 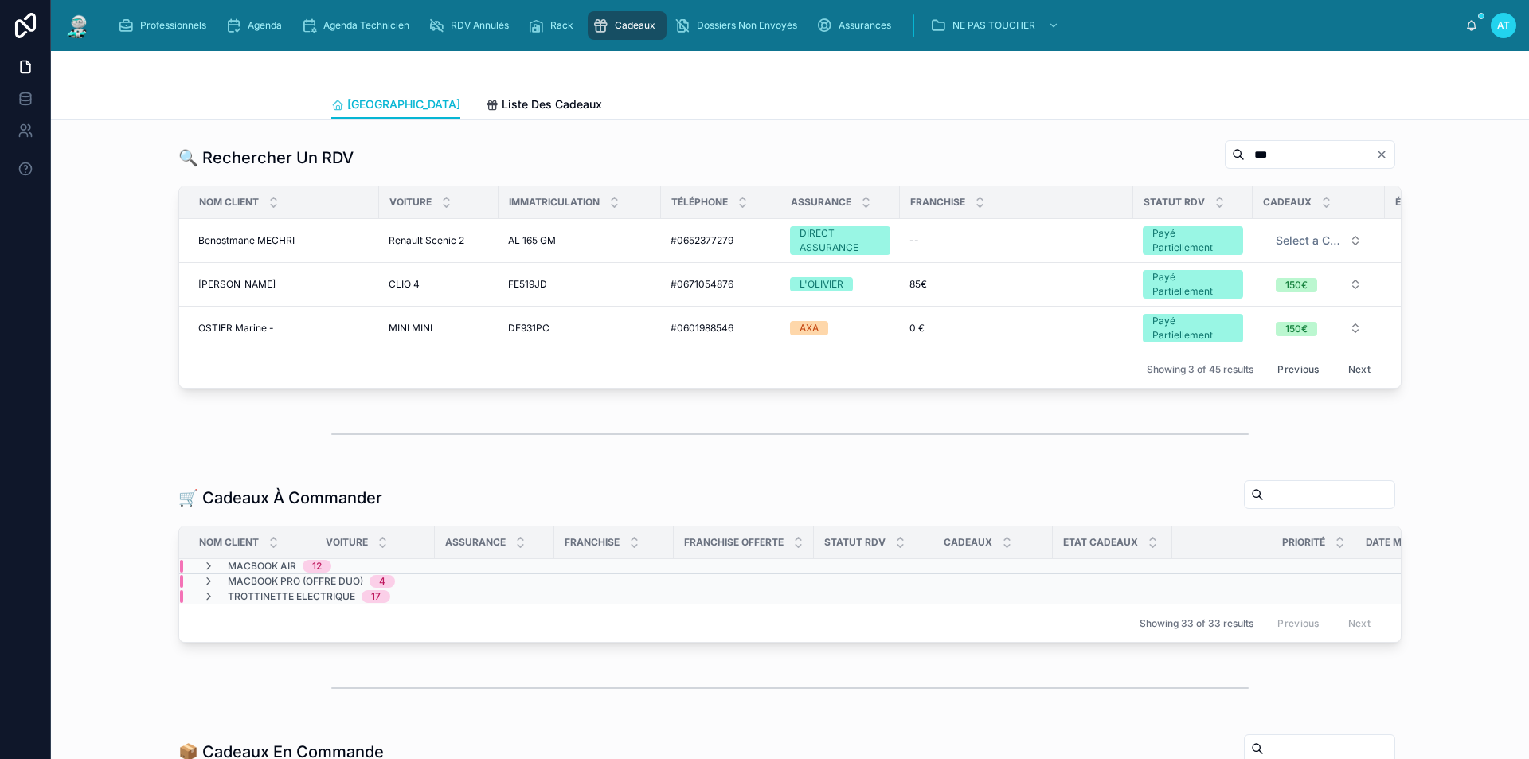 I want to click on div: 4, so click(x=382, y=581).